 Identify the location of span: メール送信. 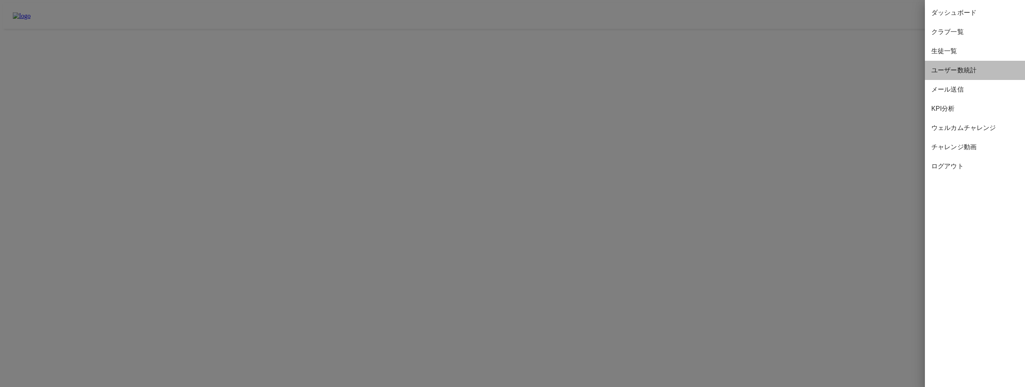
(975, 90).